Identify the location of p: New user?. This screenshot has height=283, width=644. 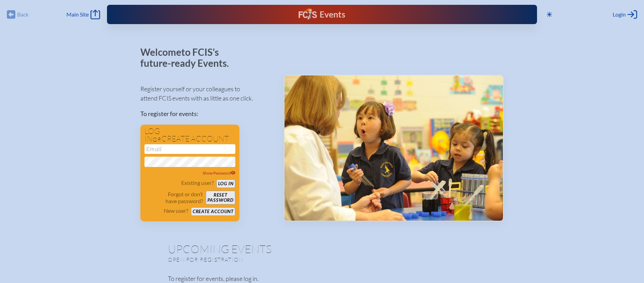
(176, 210).